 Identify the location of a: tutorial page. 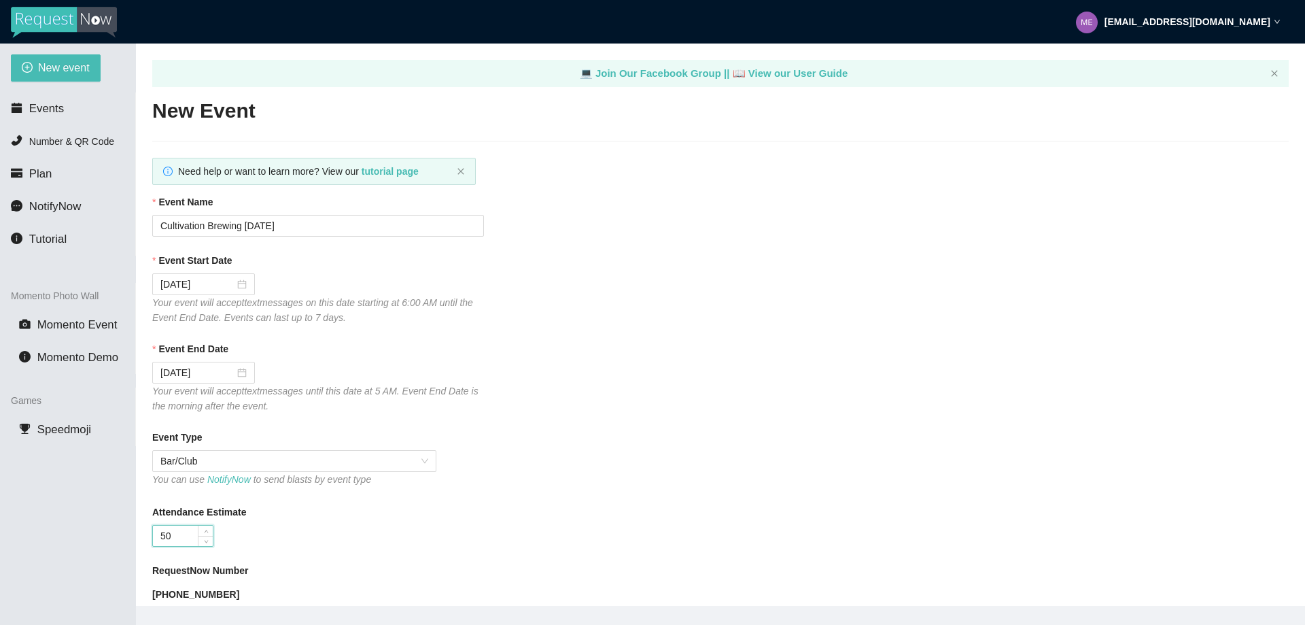
(390, 171).